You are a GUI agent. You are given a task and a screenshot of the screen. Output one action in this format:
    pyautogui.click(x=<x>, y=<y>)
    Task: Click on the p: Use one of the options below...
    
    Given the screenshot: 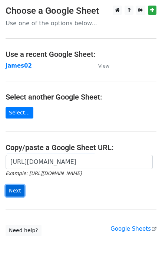 What is the action you would take?
    pyautogui.click(x=81, y=23)
    